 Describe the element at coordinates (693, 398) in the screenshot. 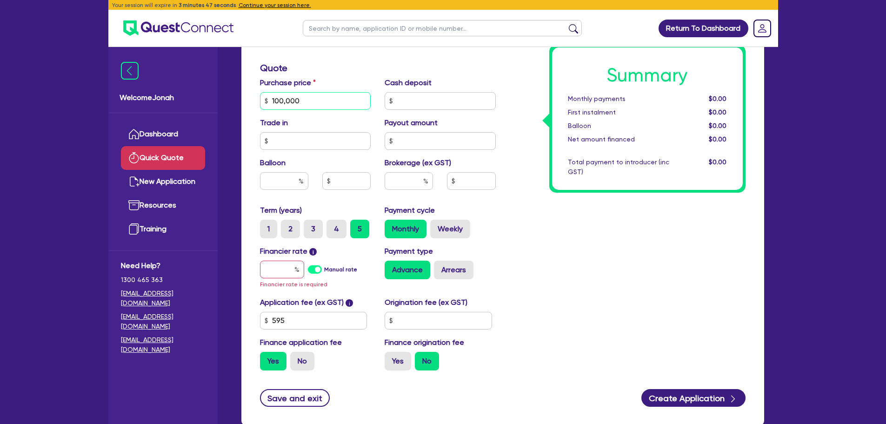

I see `button: Create Application` at that location.